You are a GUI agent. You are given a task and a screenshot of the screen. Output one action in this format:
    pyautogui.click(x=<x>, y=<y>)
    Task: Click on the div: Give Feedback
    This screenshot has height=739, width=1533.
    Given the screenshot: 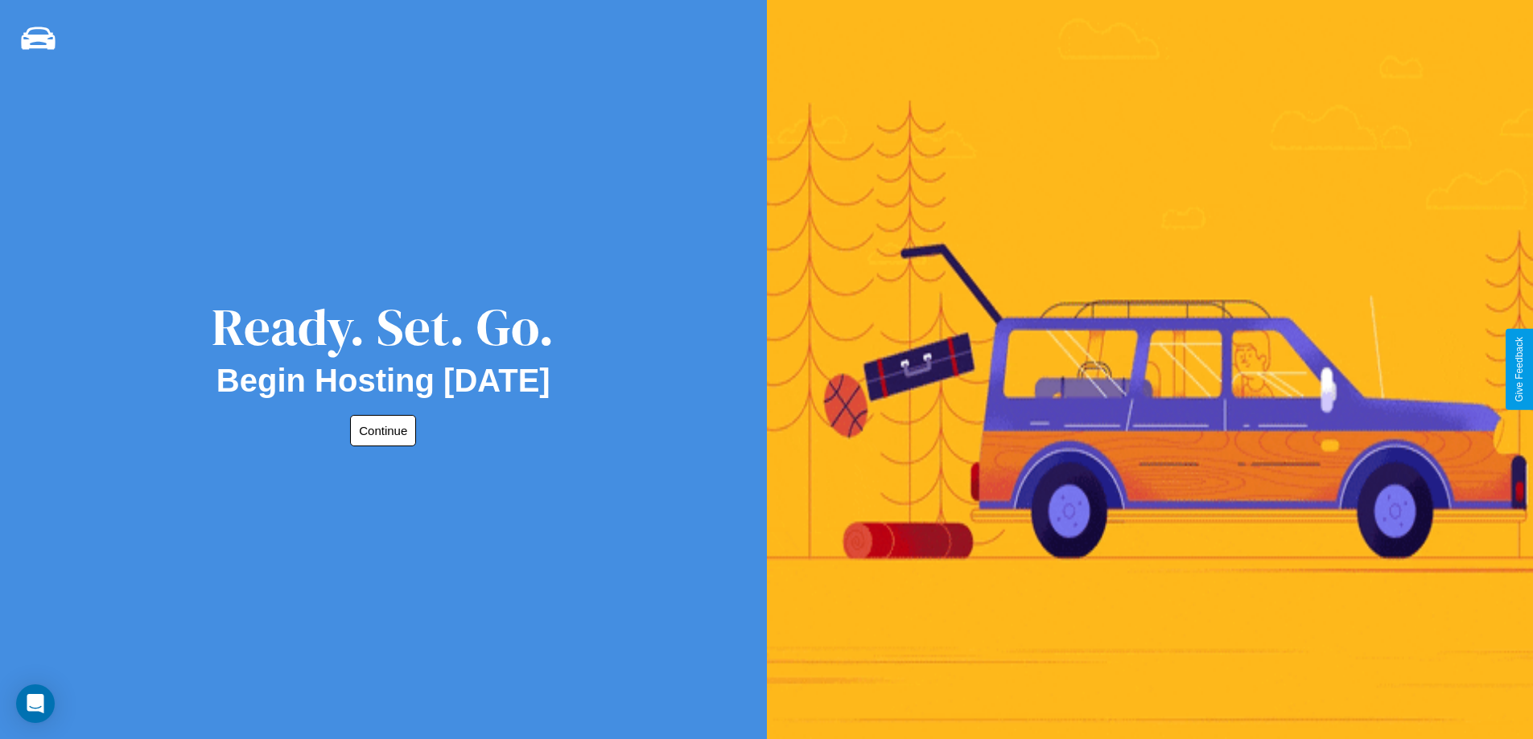 What is the action you would take?
    pyautogui.click(x=1519, y=369)
    